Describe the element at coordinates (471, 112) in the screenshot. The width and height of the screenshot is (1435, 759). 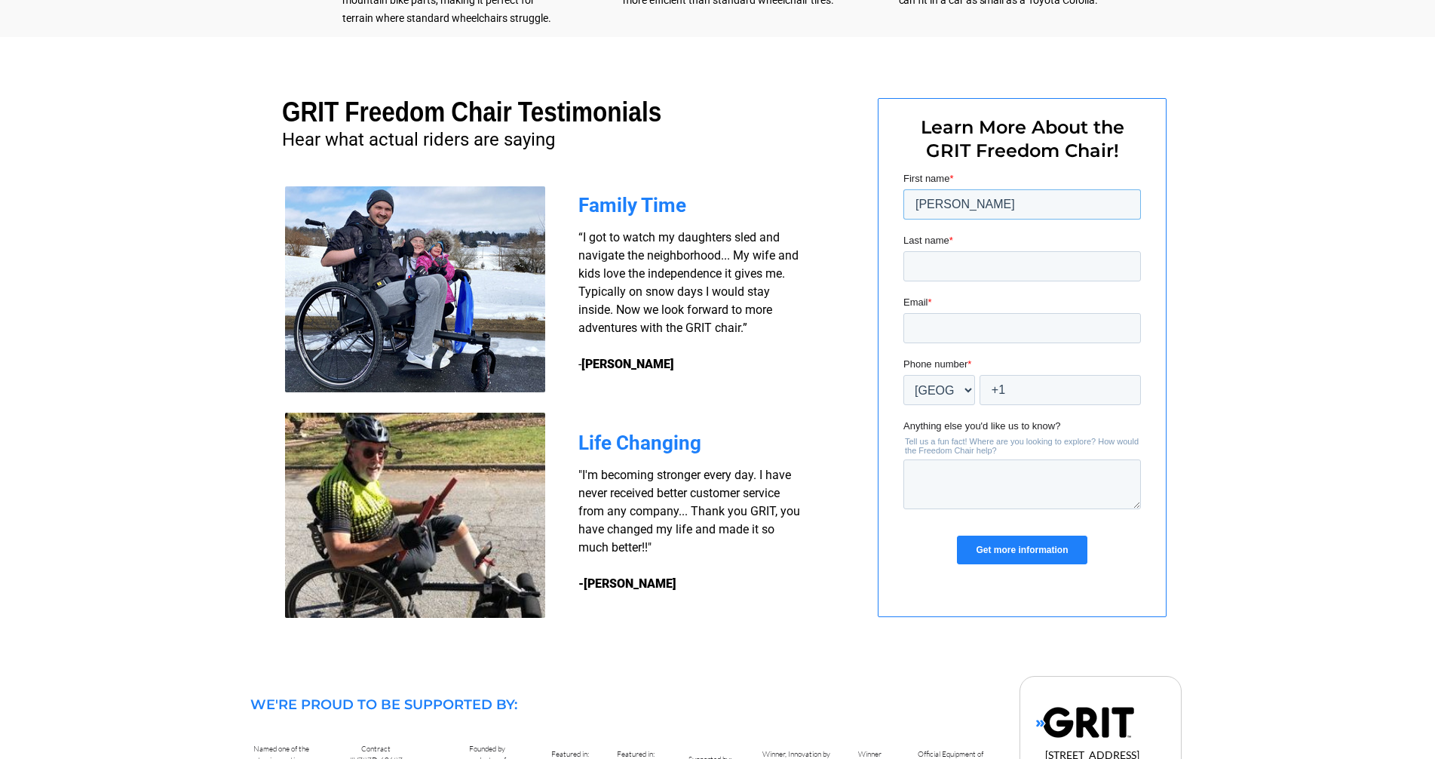
I see `span: GRIT Freedom Chair Testimonials` at that location.